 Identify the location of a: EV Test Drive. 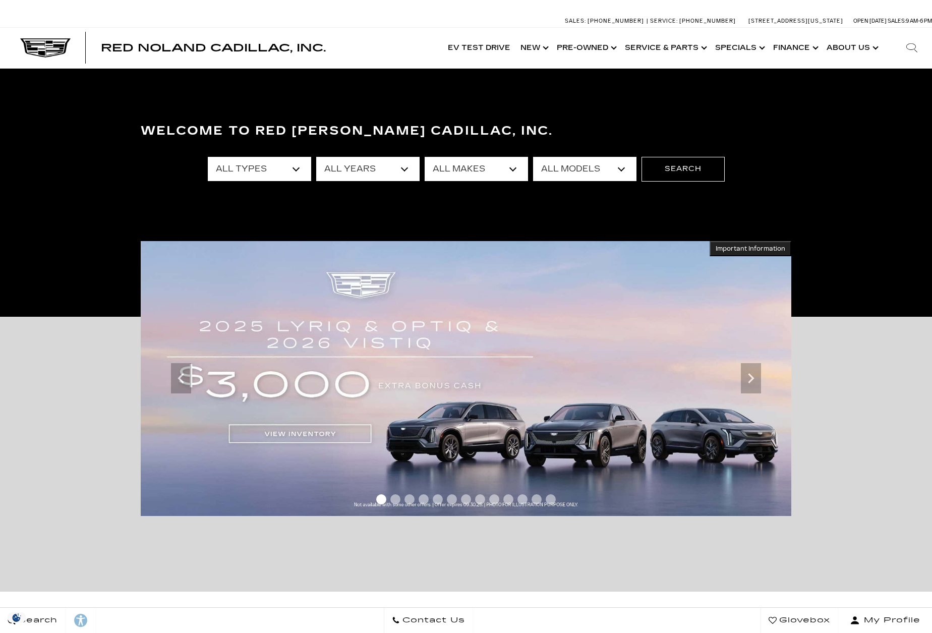
(479, 48).